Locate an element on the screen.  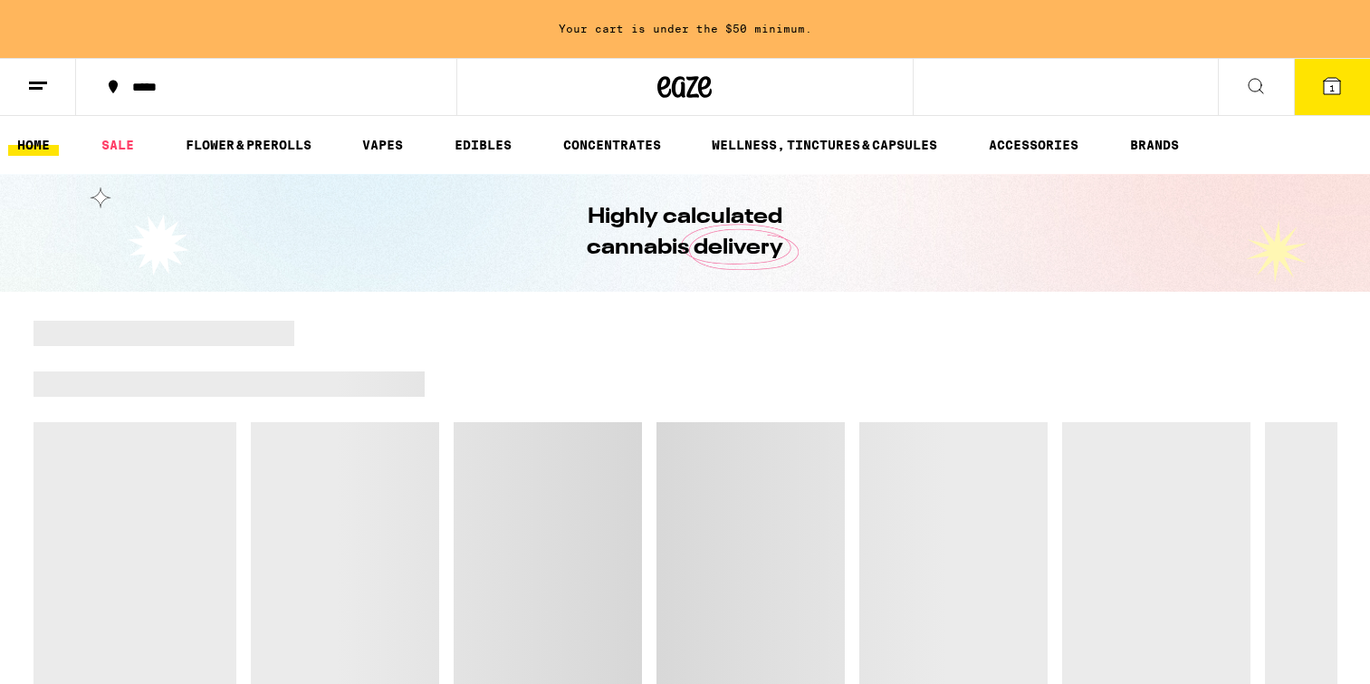
a: VAPES is located at coordinates (382, 145).